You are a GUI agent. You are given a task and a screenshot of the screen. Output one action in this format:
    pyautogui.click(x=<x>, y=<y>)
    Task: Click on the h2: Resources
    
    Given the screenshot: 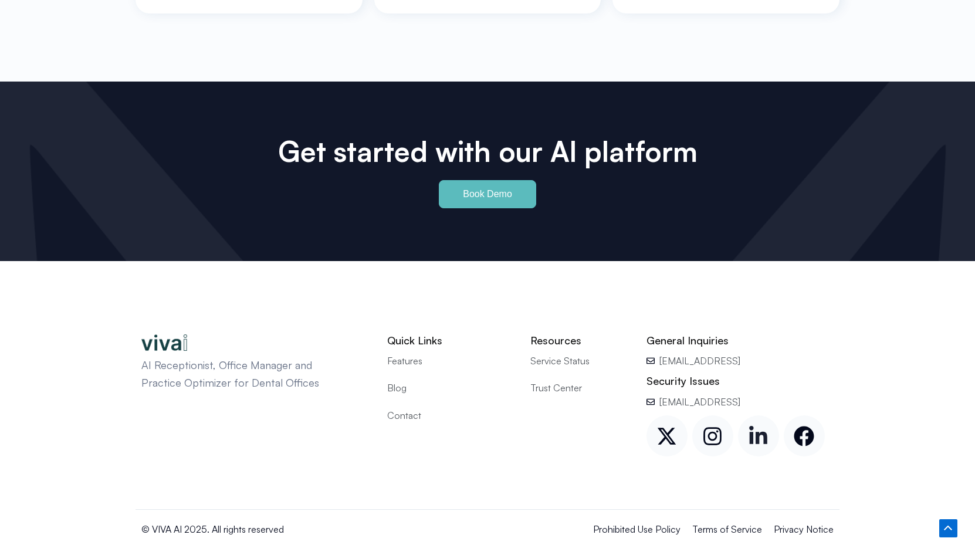 What is the action you would take?
    pyautogui.click(x=579, y=340)
    